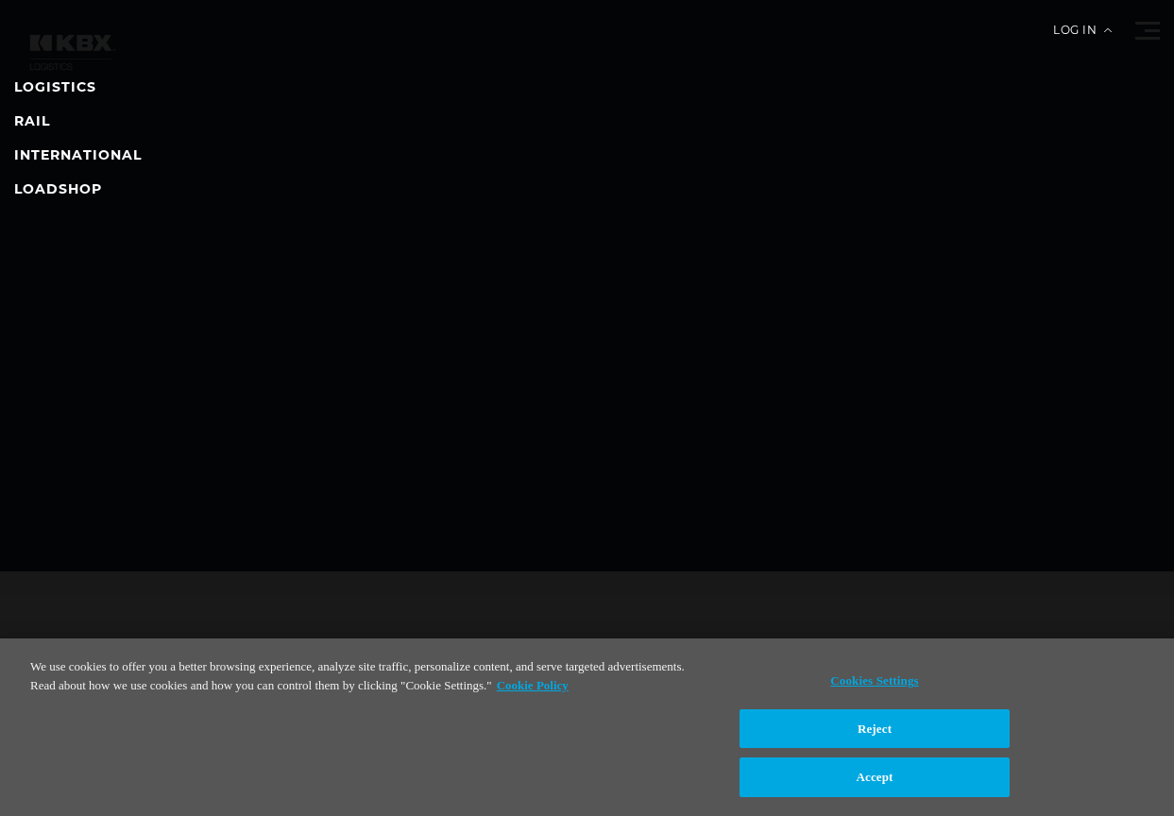 The width and height of the screenshot is (1174, 816). What do you see at coordinates (875, 777) in the screenshot?
I see `button: Accept` at bounding box center [875, 777].